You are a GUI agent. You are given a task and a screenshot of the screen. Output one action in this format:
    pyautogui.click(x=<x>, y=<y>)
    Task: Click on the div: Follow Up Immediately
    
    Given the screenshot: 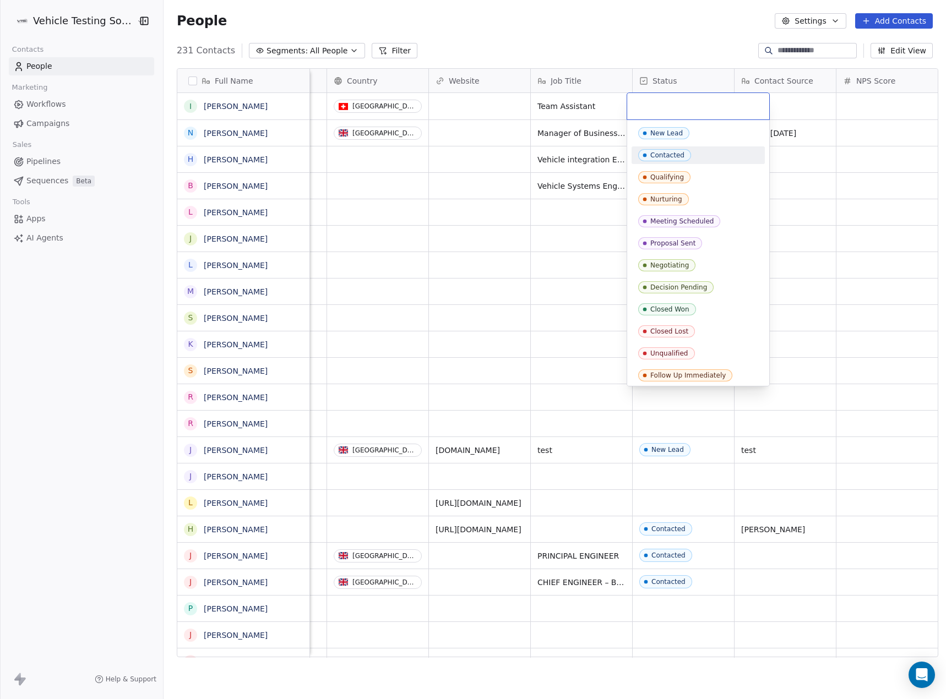 What is the action you would take?
    pyautogui.click(x=688, y=376)
    